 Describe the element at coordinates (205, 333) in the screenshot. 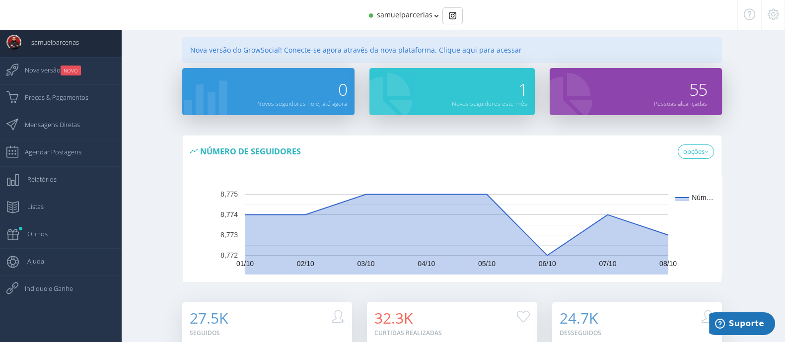

I see `small: Seguidos` at that location.